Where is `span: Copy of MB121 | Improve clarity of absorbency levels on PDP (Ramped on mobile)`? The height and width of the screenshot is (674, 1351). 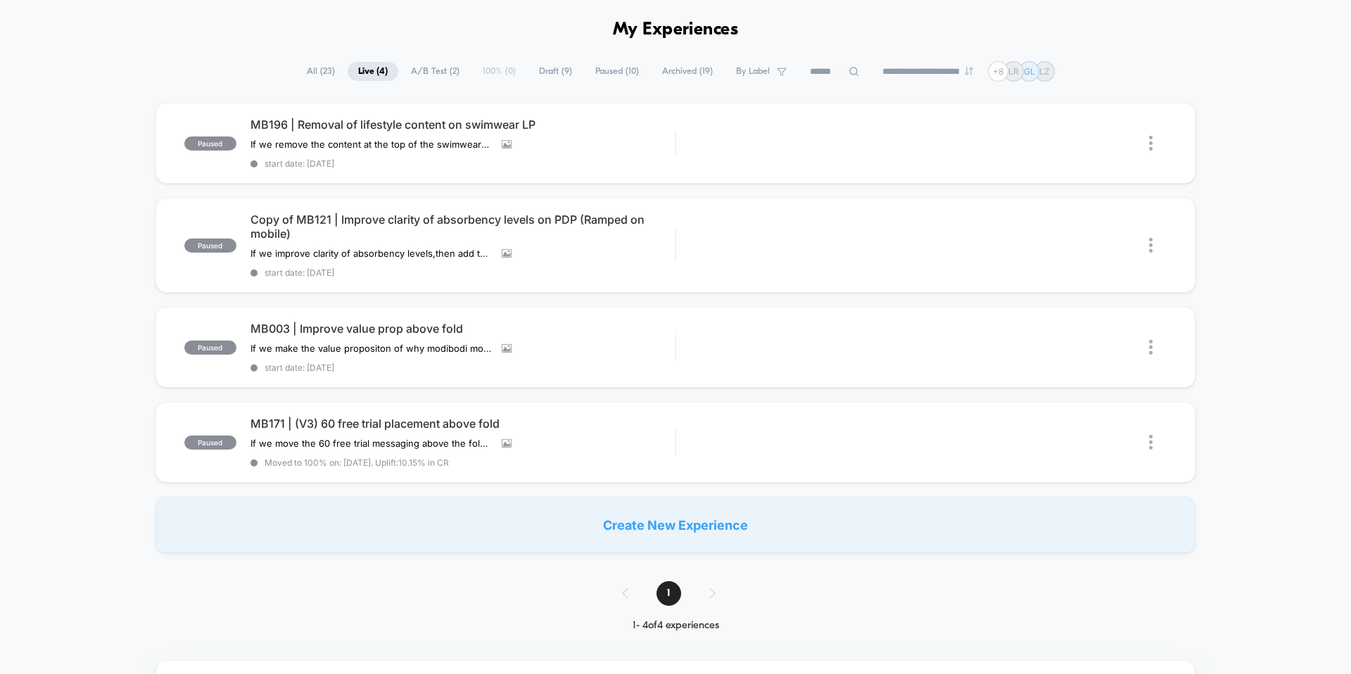
span: Copy of MB121 | Improve clarity of absorbency levels on PDP (Ramped on mobile) is located at coordinates (462, 227).